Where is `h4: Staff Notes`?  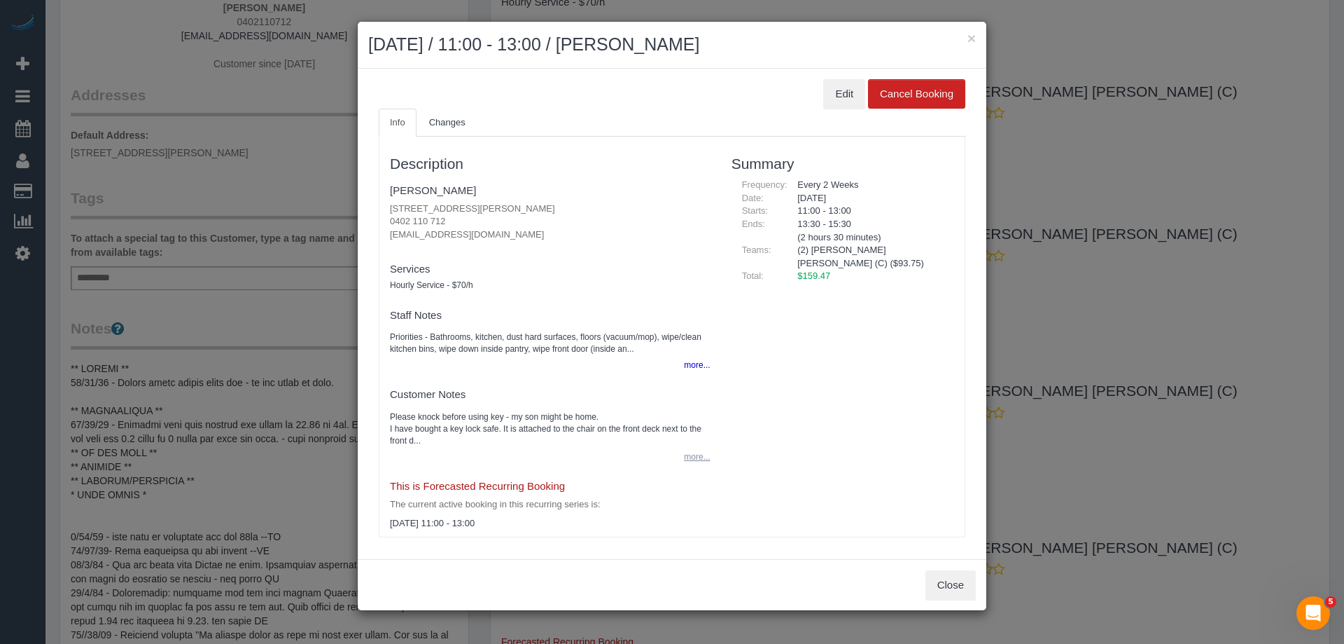
h4: Staff Notes is located at coordinates (550, 315).